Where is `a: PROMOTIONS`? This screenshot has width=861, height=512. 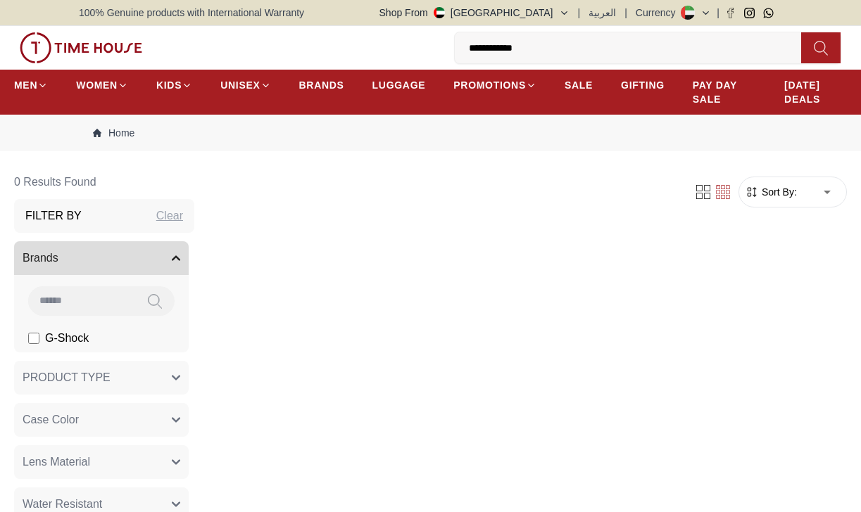
a: PROMOTIONS is located at coordinates (495, 85).